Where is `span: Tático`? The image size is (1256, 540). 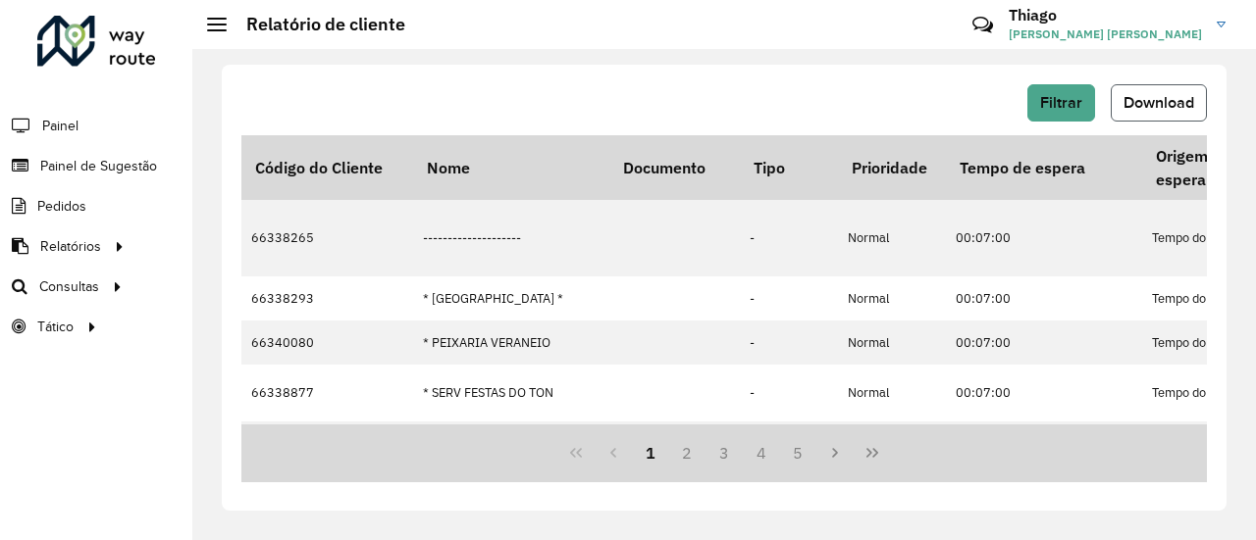
span: Tático is located at coordinates (55, 327).